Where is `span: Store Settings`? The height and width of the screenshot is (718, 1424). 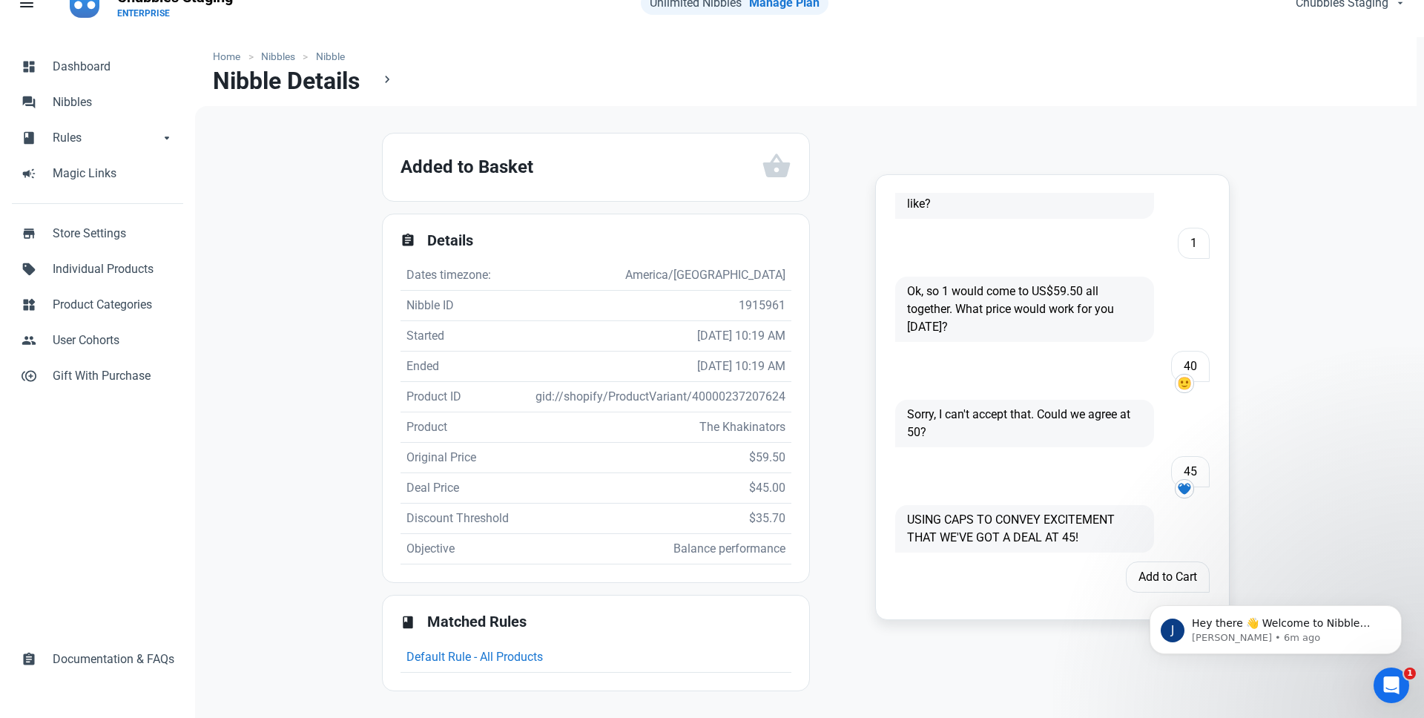
span: Store Settings is located at coordinates (113, 234).